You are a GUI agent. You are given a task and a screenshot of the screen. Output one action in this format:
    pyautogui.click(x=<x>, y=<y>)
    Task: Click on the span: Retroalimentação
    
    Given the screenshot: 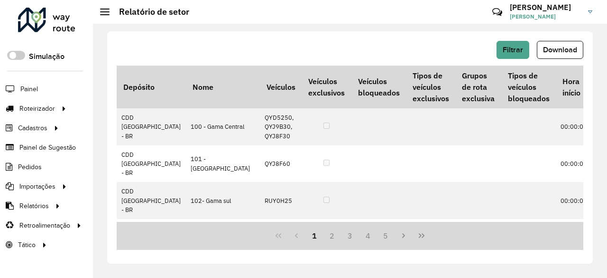 What is the action you would take?
    pyautogui.click(x=45, y=225)
    